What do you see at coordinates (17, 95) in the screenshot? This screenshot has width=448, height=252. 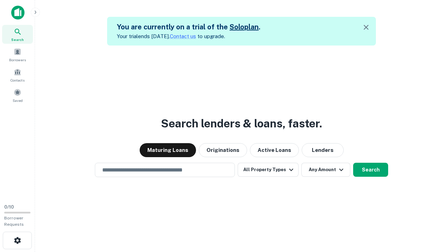 I see `a: Saved` at bounding box center [17, 95].